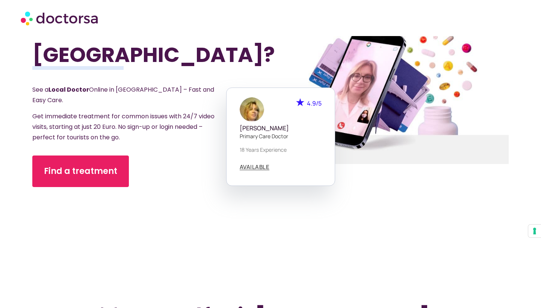 The width and height of the screenshot is (541, 308). I want to click on span: 4.9/5, so click(314, 103).